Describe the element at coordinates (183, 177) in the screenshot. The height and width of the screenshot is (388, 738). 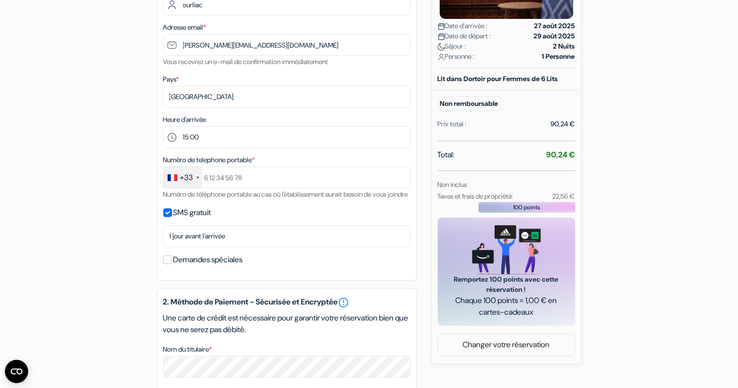
I see `div: France: +33` at that location.